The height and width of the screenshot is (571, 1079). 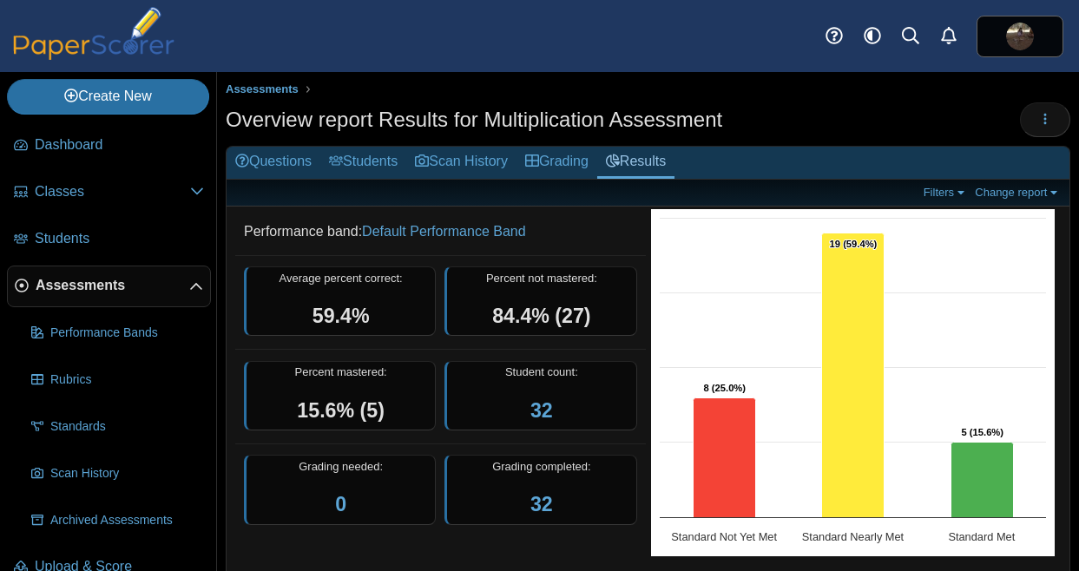 What do you see at coordinates (127, 333) in the screenshot?
I see `span: Performance Bands` at bounding box center [127, 333].